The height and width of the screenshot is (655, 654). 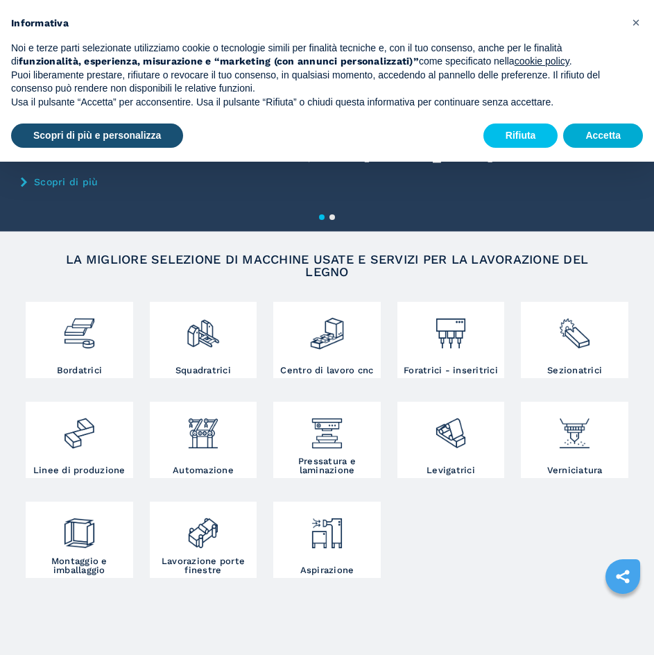 What do you see at coordinates (575, 370) in the screenshot?
I see `h3: Sezionatrici` at bounding box center [575, 370].